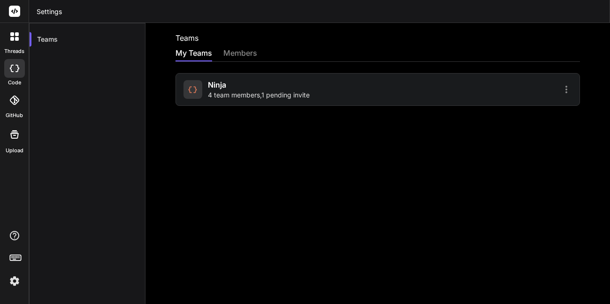 The height and width of the screenshot is (304, 610). Describe the element at coordinates (217, 85) in the screenshot. I see `span: Ninja` at that location.